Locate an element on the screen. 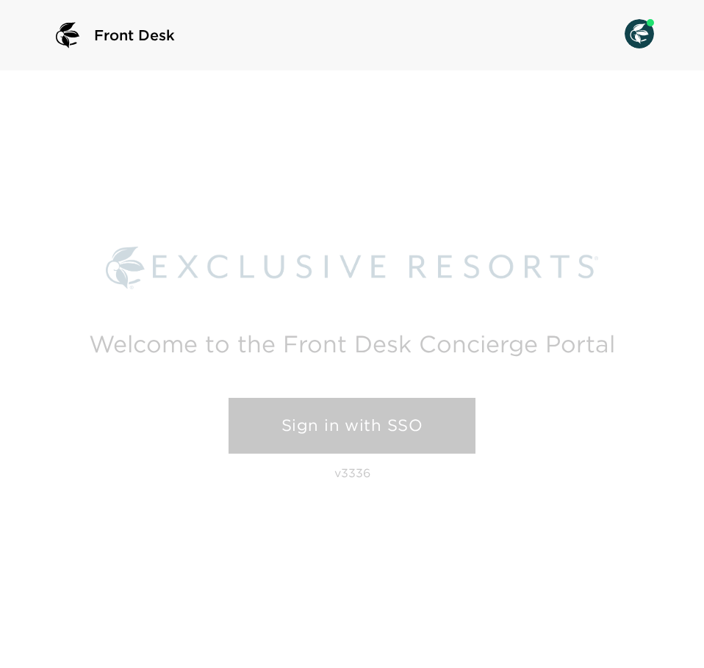 The height and width of the screenshot is (668, 704). img: User is located at coordinates (639, 34).